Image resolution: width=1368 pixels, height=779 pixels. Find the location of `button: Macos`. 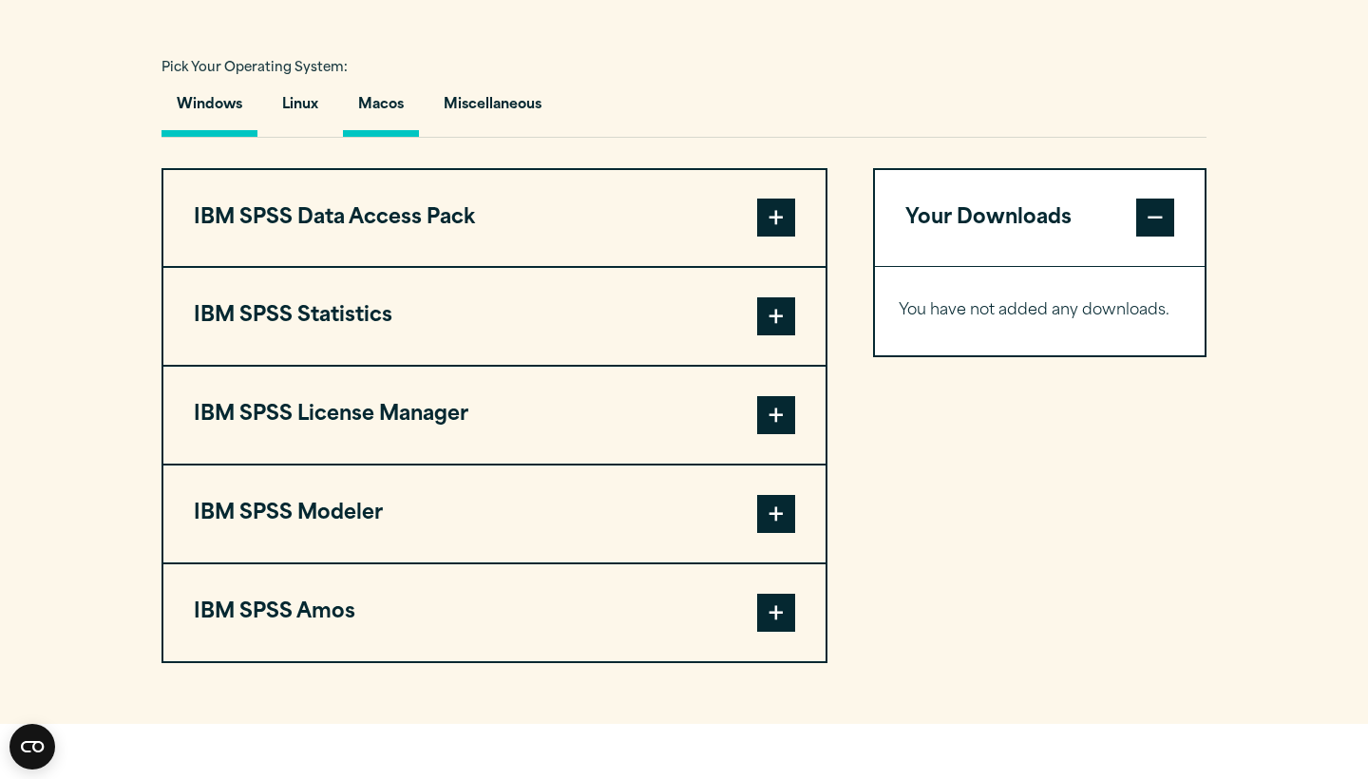

button: Macos is located at coordinates (381, 109).